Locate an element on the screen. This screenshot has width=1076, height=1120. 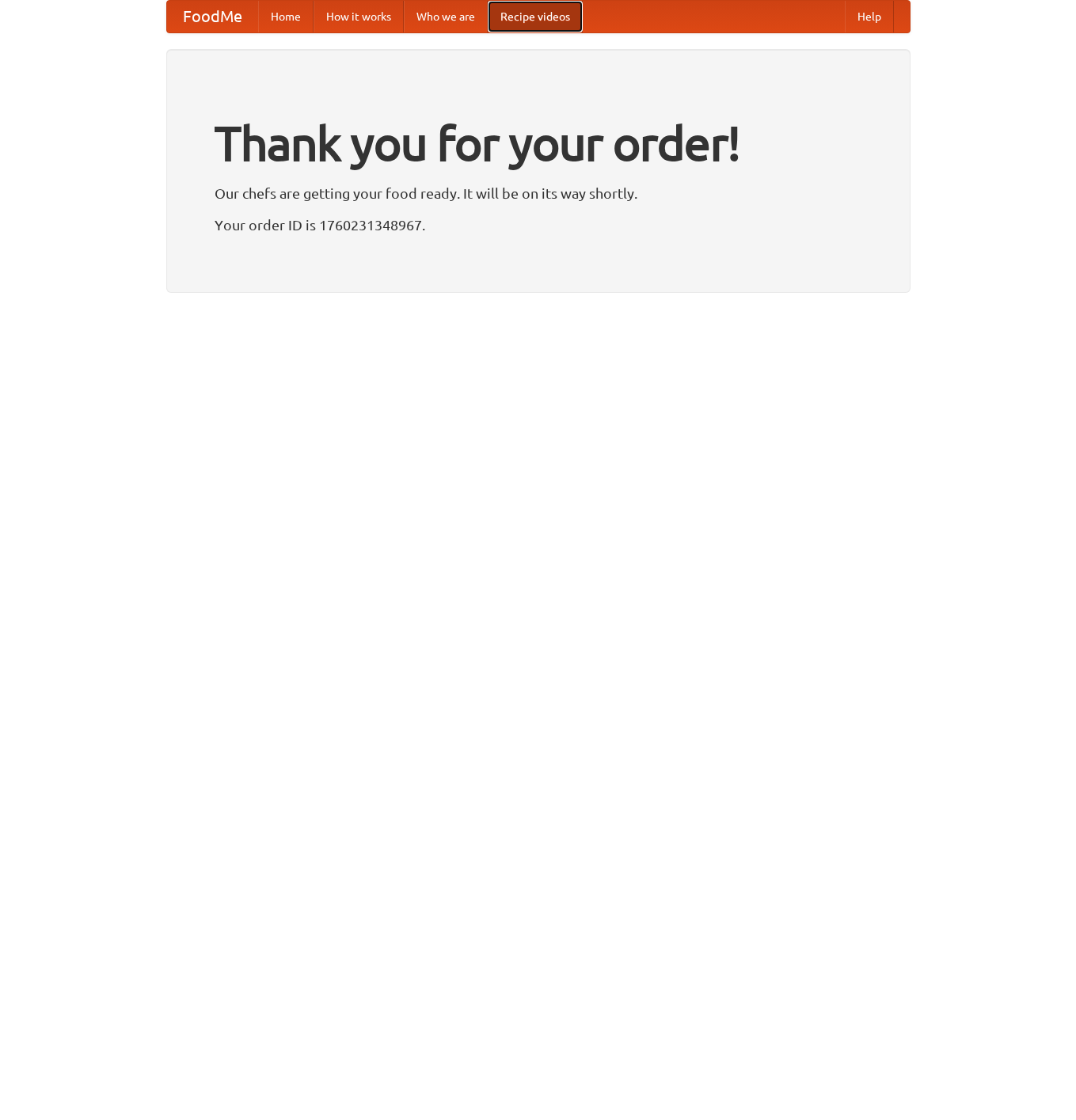
a: Help is located at coordinates (870, 16).